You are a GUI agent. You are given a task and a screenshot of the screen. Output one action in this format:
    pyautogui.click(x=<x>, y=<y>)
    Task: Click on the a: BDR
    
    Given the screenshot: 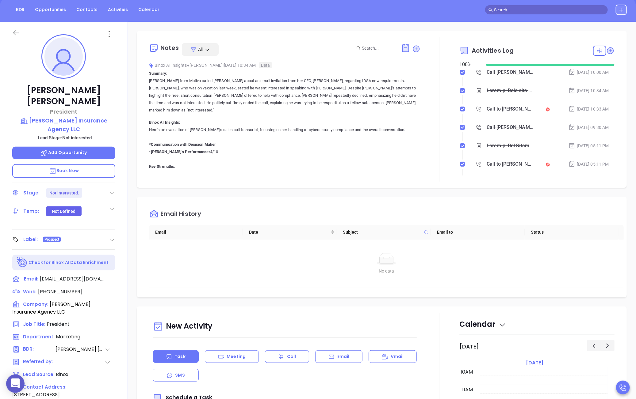 What is the action you would take?
    pyautogui.click(x=20, y=10)
    